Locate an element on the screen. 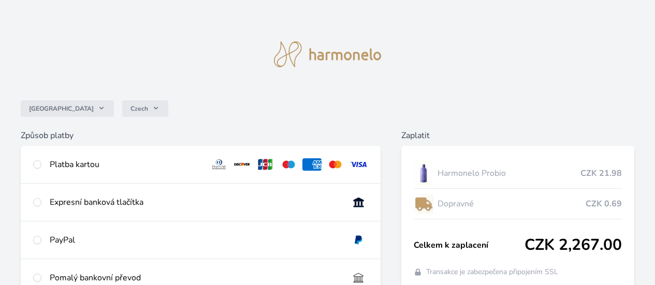  img: delivery-lo.png is located at coordinates (424, 204).